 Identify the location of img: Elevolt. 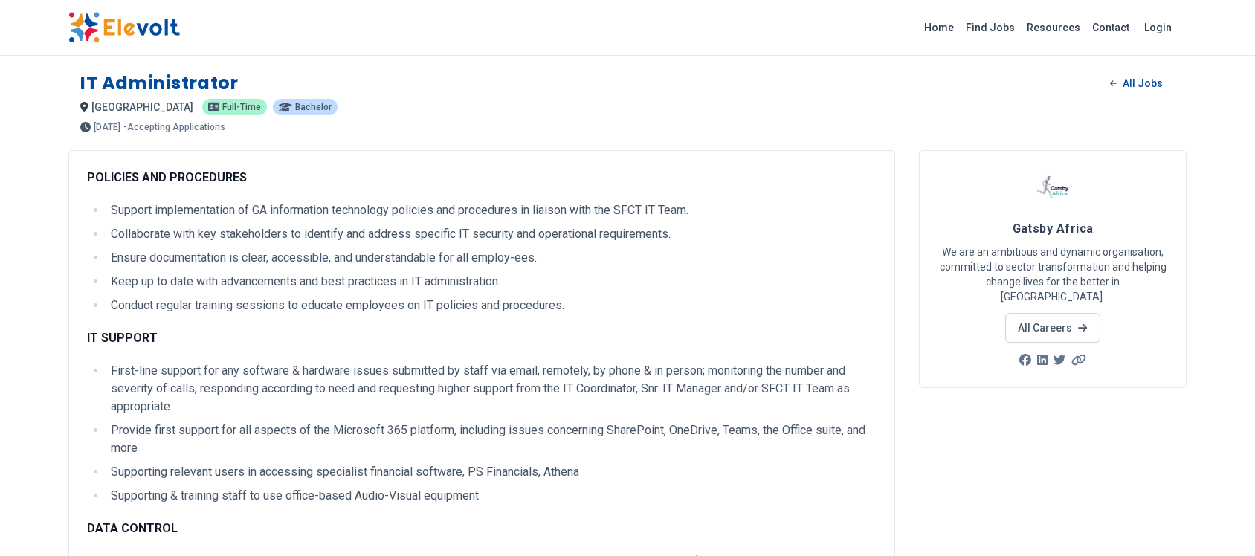
(124, 28).